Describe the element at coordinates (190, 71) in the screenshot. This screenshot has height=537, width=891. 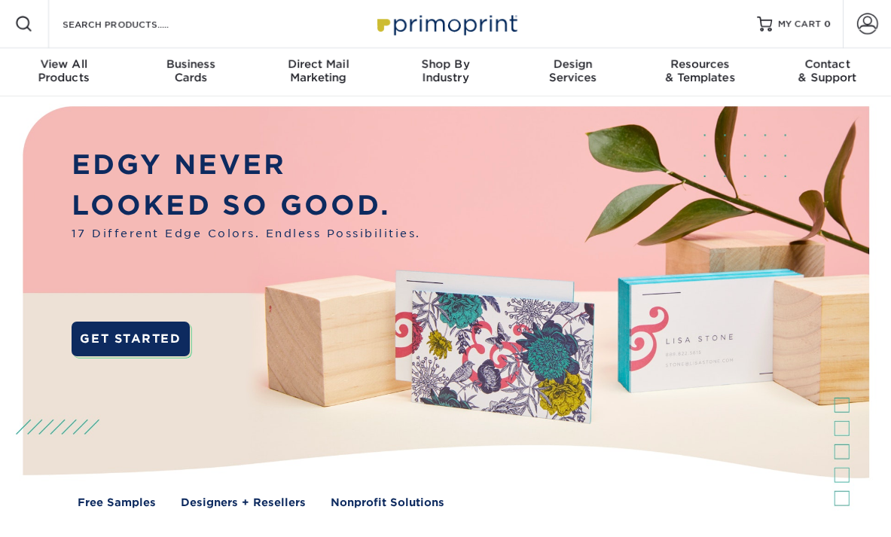
I see `div: Cards` at that location.